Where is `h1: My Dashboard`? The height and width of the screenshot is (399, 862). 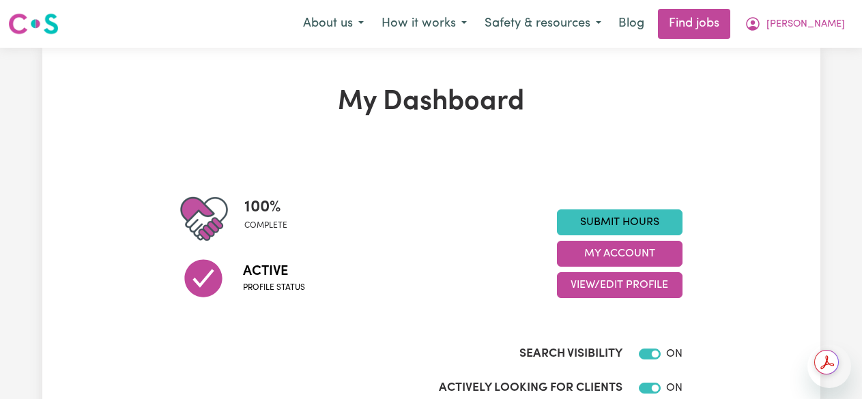 h1: My Dashboard is located at coordinates (431, 102).